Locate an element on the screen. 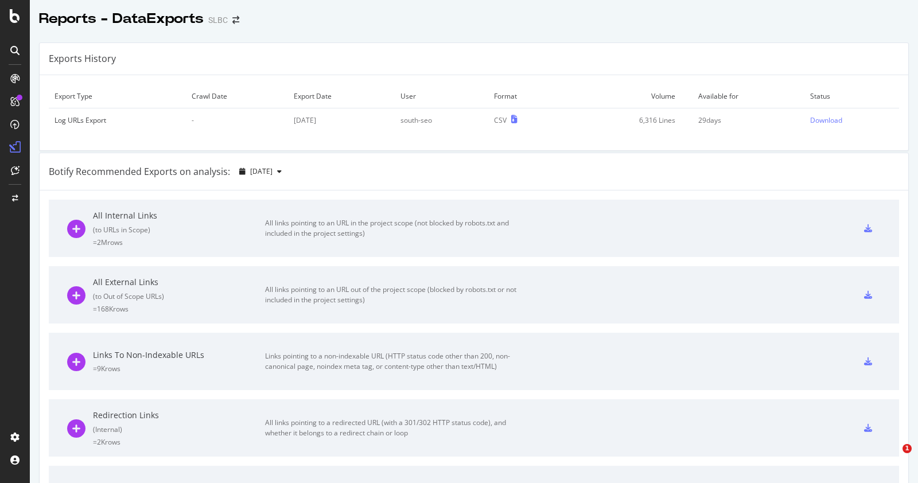 This screenshot has height=483, width=918. div: ( to Out of Scope URLs ) is located at coordinates (179, 296).